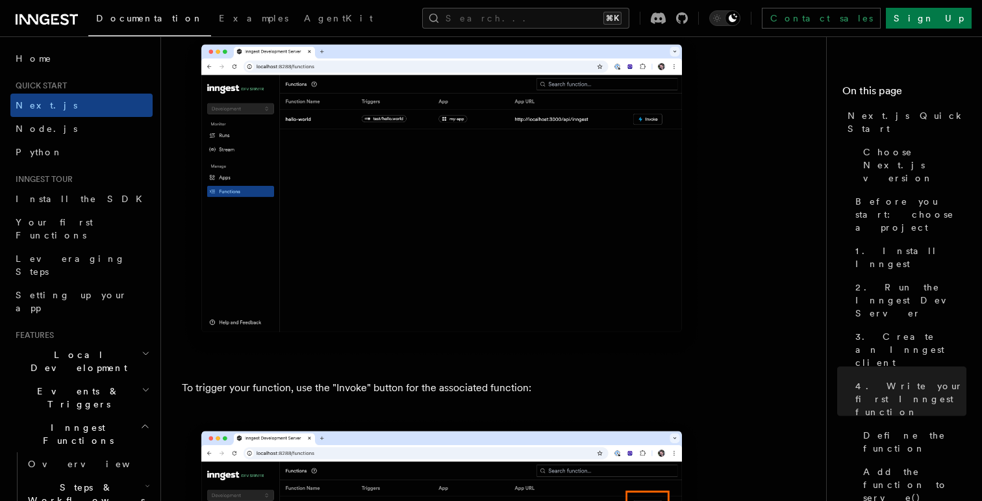 This screenshot has height=501, width=982. What do you see at coordinates (76, 361) in the screenshot?
I see `span: Local Development` at bounding box center [76, 361].